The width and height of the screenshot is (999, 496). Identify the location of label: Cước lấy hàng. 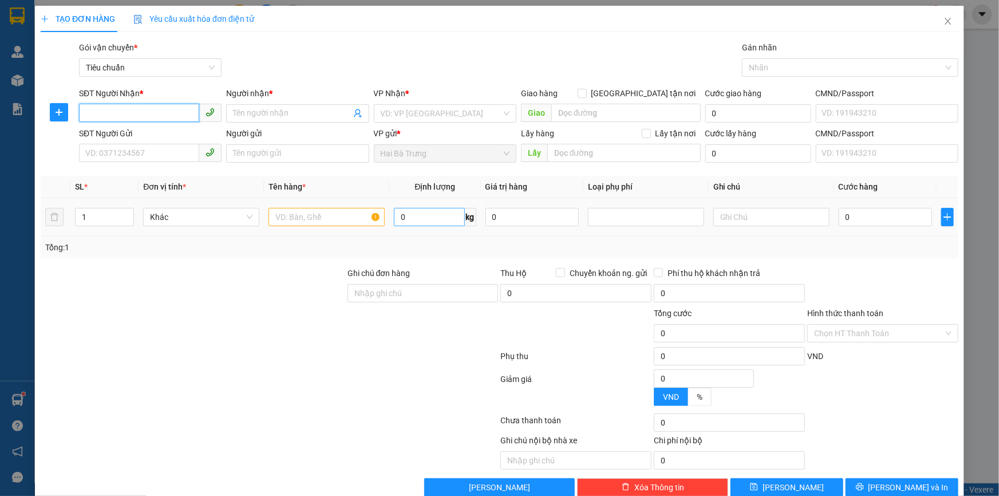
(731, 133).